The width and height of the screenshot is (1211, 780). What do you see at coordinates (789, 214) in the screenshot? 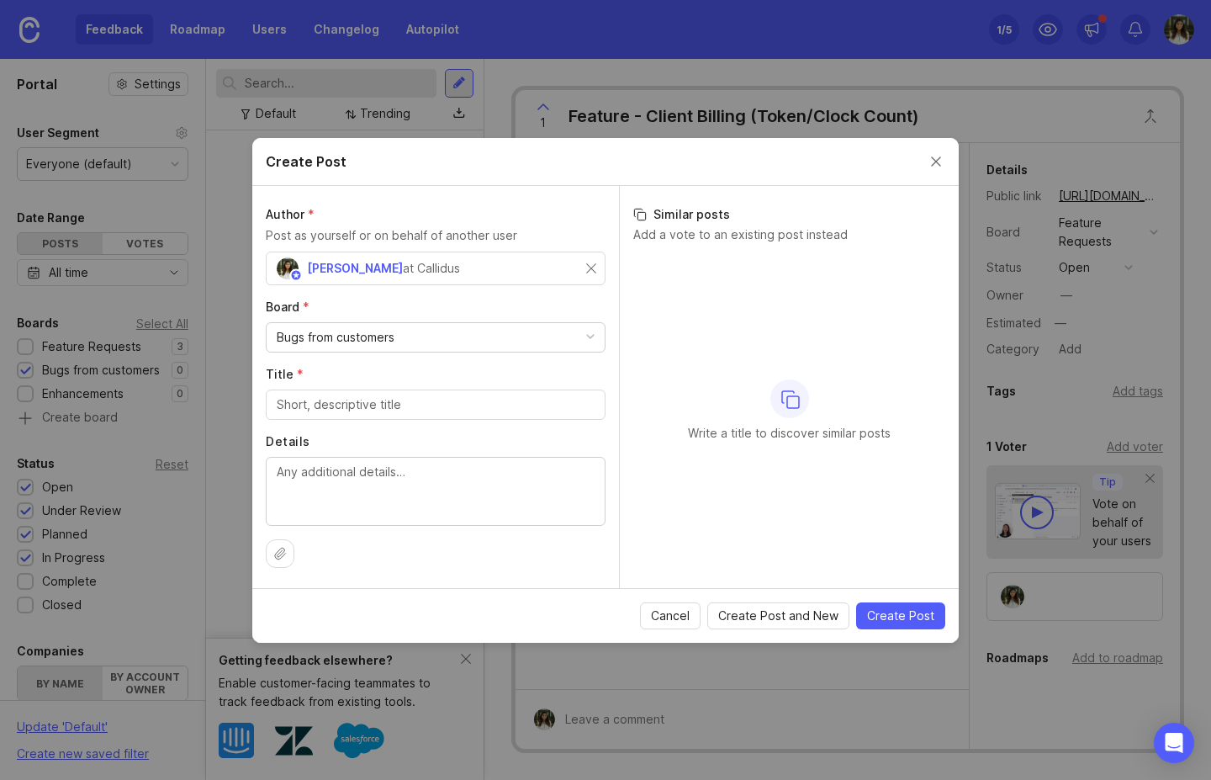
I see `h3: Similar posts` at bounding box center [789, 214].